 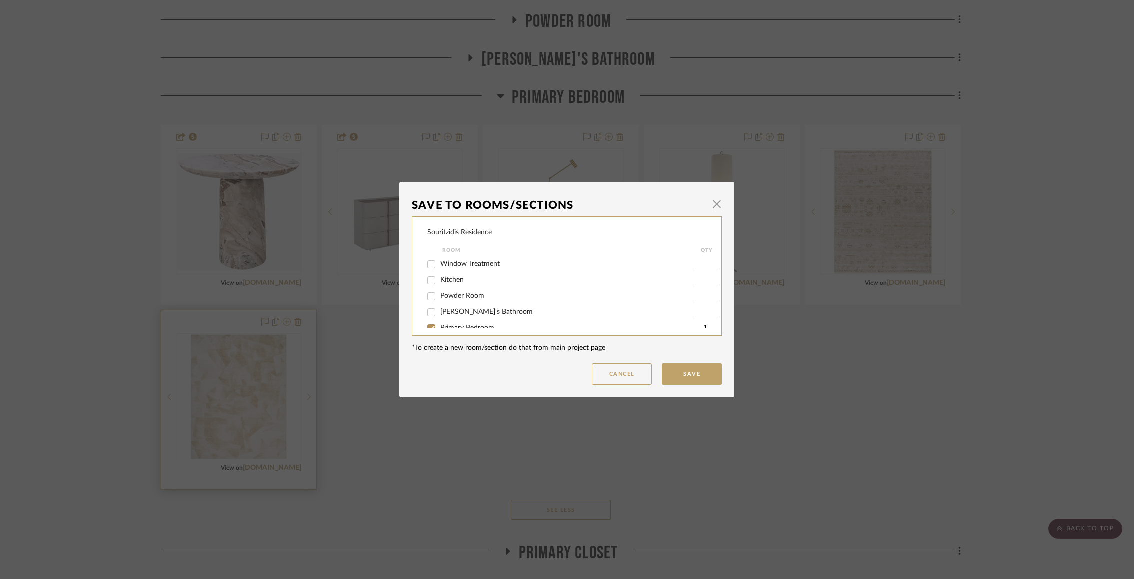 I want to click on dialog-header: Save To Rooms/Sections, so click(x=567, y=205).